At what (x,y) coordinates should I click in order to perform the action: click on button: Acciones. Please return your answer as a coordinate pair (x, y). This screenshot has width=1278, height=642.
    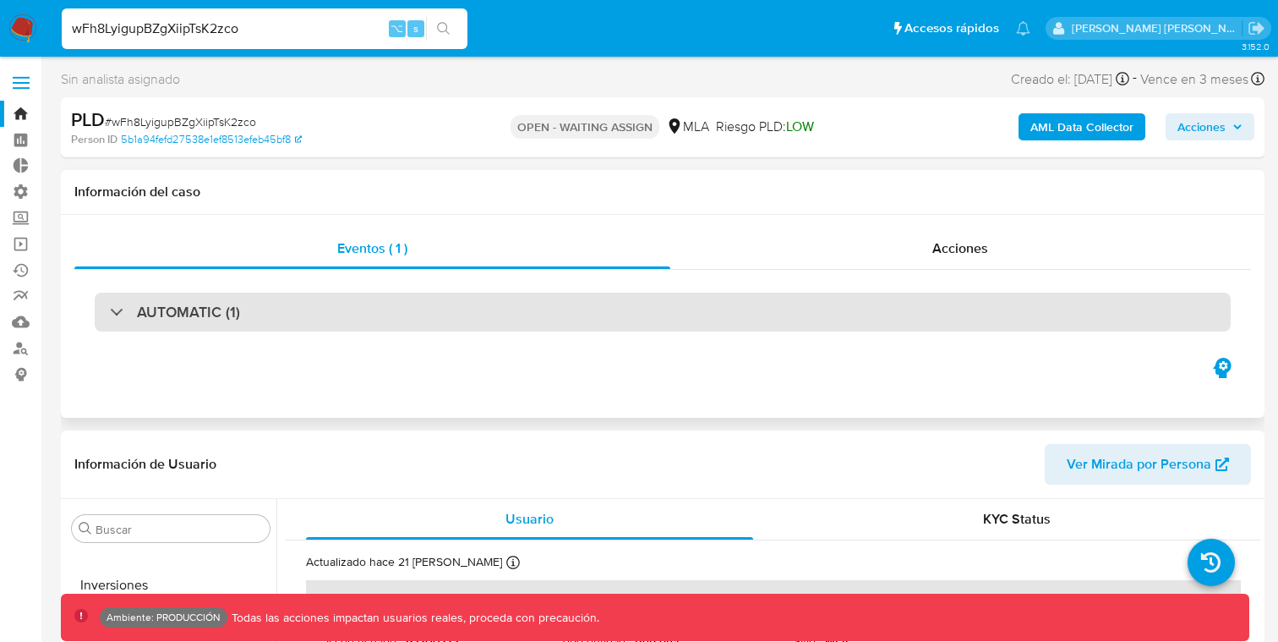
    Looking at the image, I should click on (1210, 127).